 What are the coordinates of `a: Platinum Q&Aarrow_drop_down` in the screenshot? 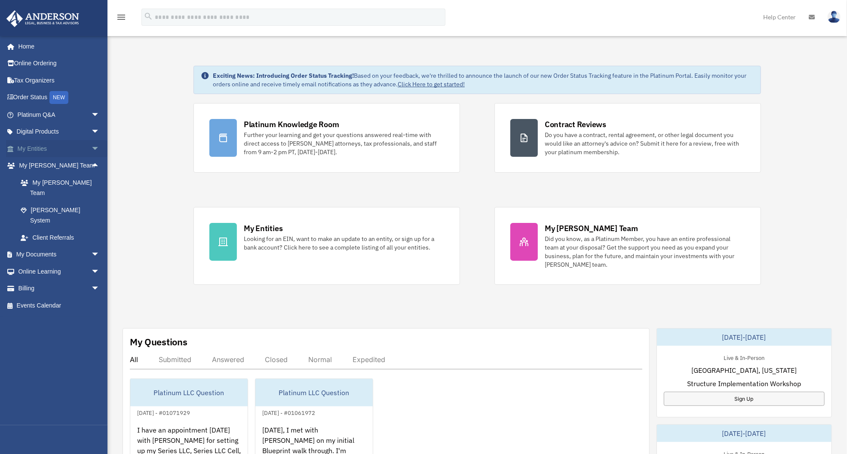 It's located at (59, 115).